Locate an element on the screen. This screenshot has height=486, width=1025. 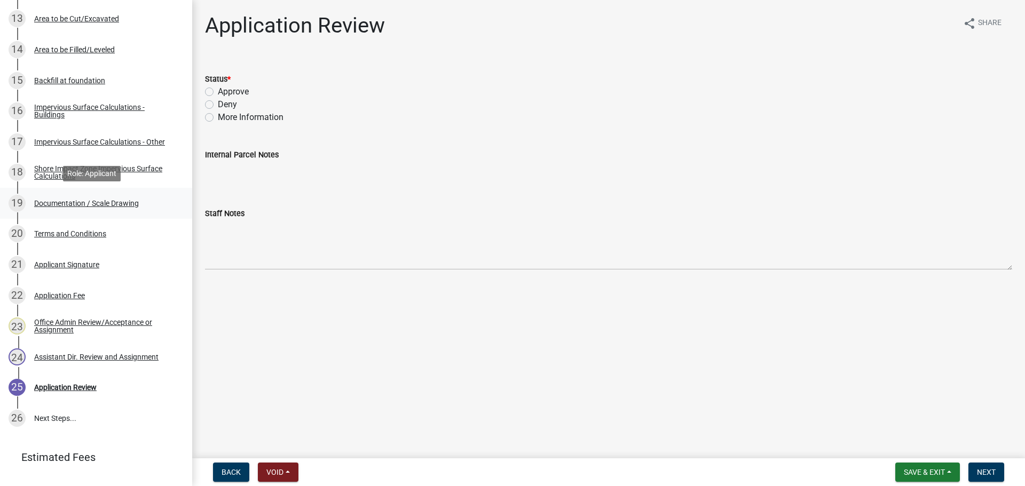
label: Staff Notes is located at coordinates (225, 214).